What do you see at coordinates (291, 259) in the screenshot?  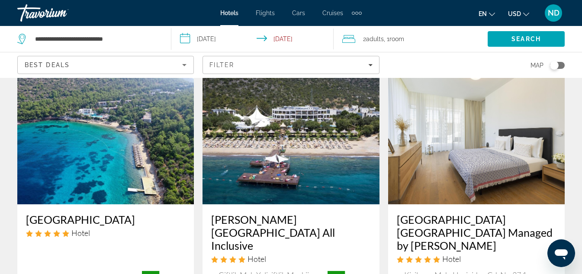 I see `div: 4 star Hotel` at bounding box center [291, 259].